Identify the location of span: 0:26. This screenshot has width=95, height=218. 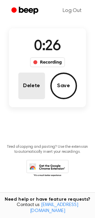
(47, 47).